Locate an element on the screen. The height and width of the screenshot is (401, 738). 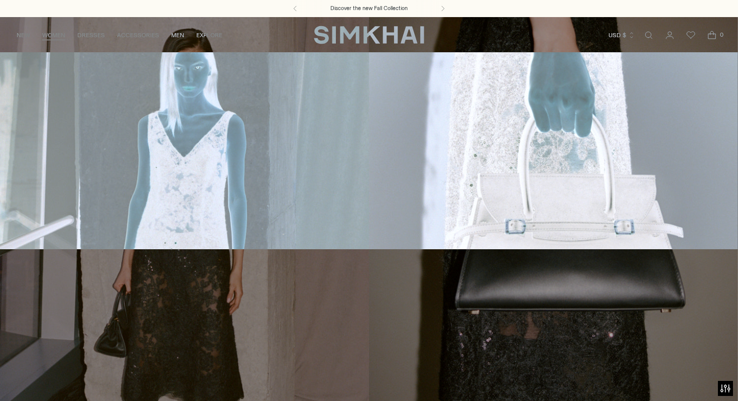
a: Open cart modal is located at coordinates (712, 35).